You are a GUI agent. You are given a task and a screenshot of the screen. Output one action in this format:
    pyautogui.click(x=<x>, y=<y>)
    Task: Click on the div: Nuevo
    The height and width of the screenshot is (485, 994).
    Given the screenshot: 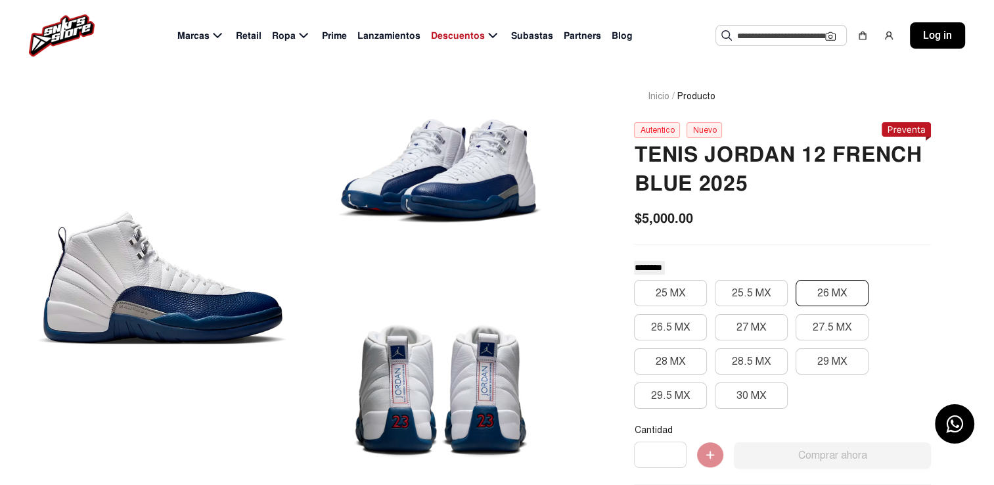 What is the action you would take?
    pyautogui.click(x=704, y=130)
    